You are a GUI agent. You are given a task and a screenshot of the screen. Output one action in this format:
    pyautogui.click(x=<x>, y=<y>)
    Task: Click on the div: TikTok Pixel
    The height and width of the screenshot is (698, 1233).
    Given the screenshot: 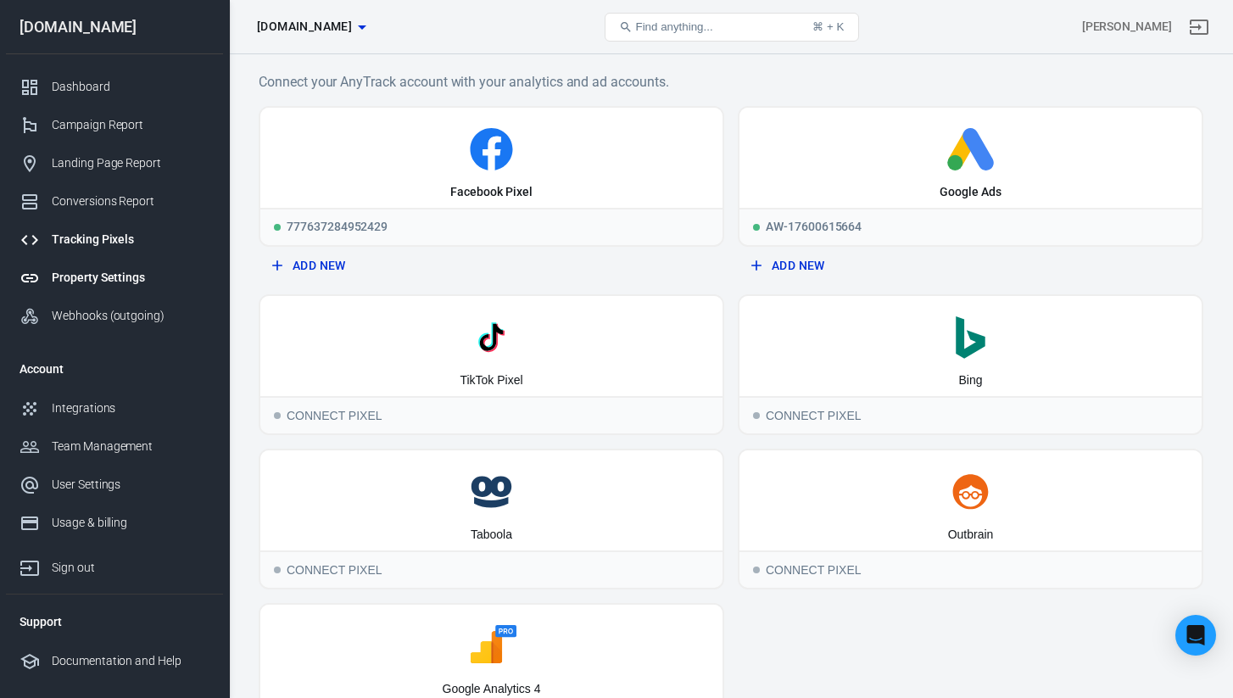 What is the action you would take?
    pyautogui.click(x=491, y=381)
    